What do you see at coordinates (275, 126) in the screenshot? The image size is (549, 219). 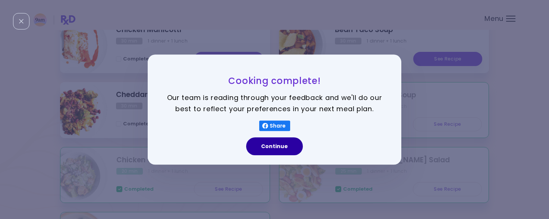 I see `button: Share` at bounding box center [275, 126].